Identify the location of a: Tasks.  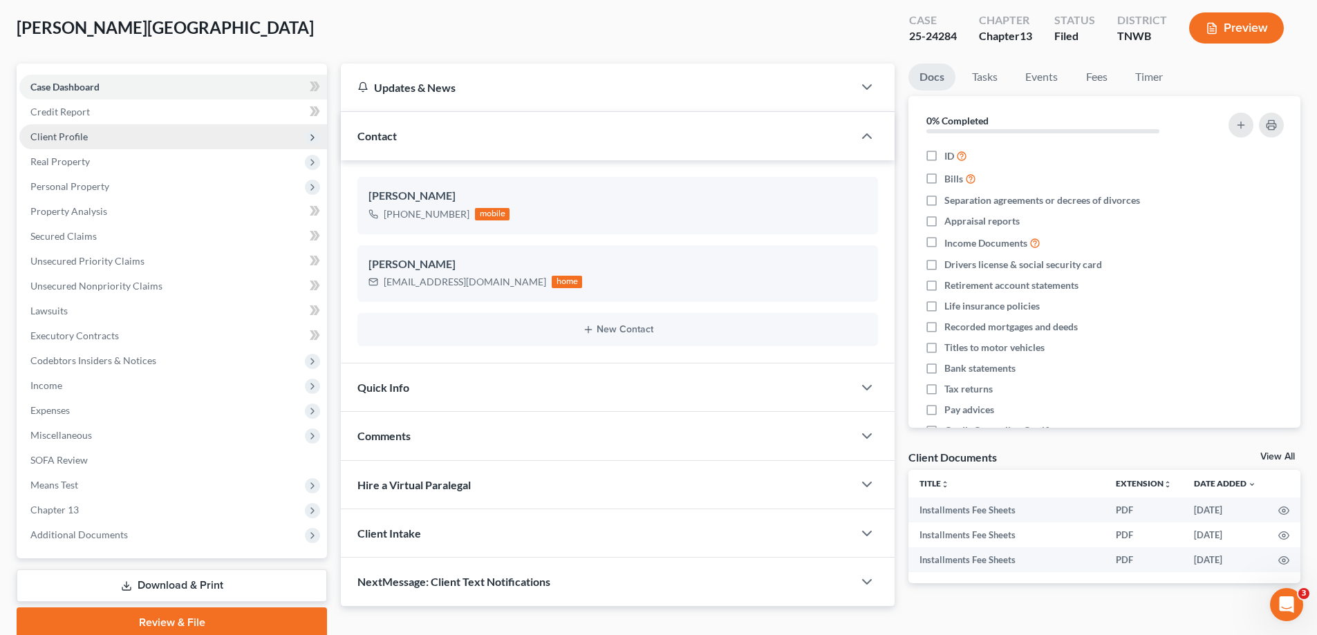
(984, 77).